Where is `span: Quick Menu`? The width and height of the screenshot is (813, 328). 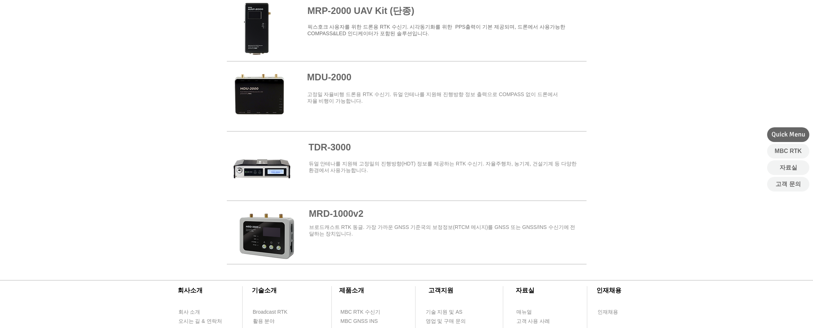 span: Quick Menu is located at coordinates (788, 134).